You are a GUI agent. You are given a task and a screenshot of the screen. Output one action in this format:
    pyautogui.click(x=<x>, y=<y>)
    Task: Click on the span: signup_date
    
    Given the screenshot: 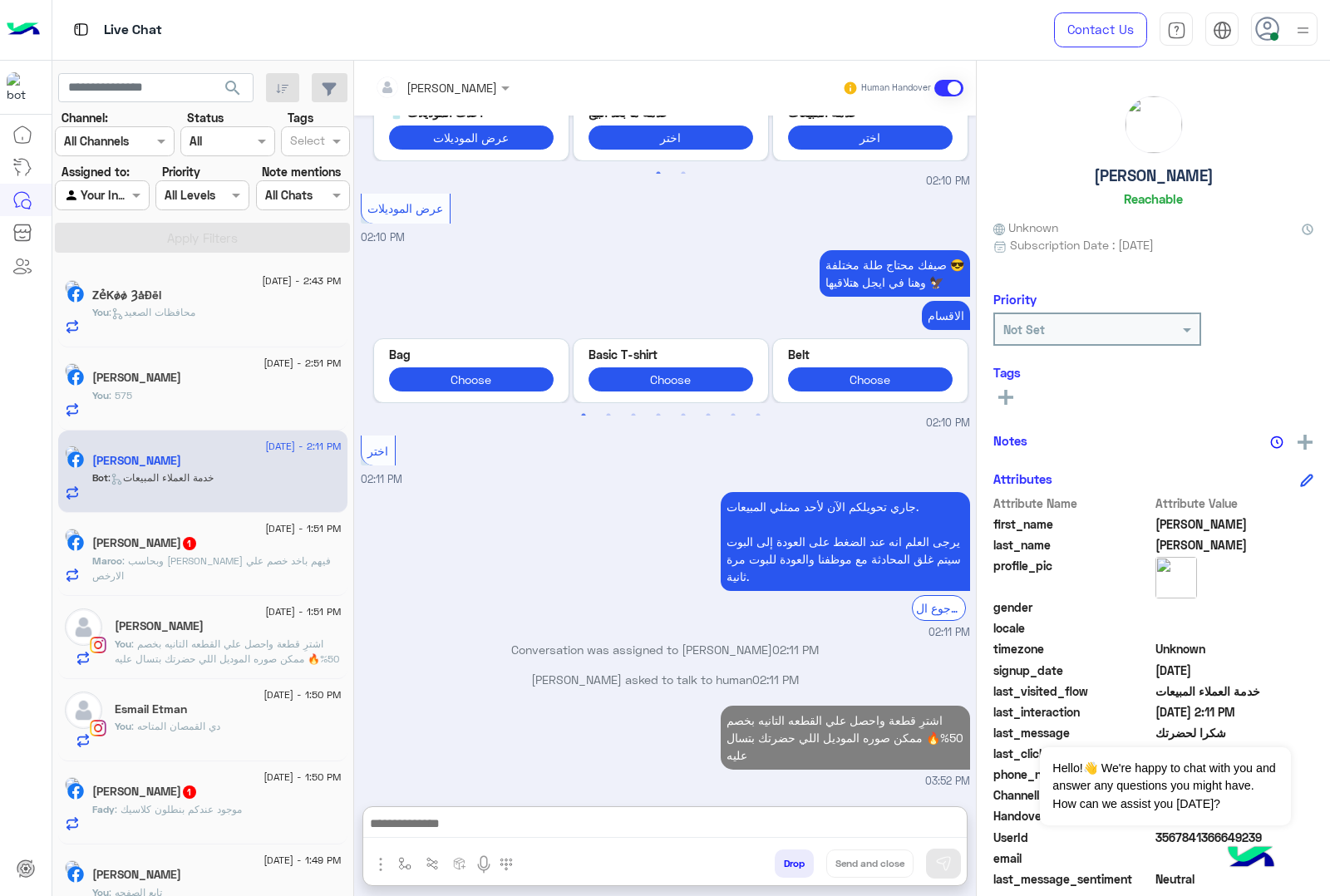 What is the action you would take?
    pyautogui.click(x=1072, y=670)
    